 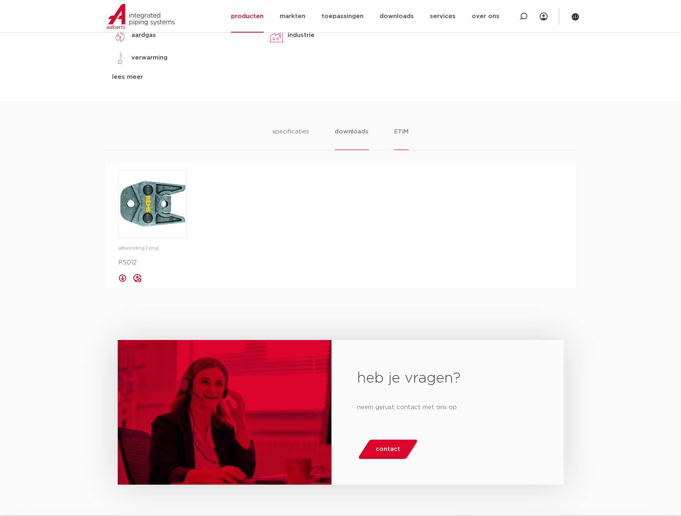 I want to click on img: image for P5012, so click(x=153, y=204).